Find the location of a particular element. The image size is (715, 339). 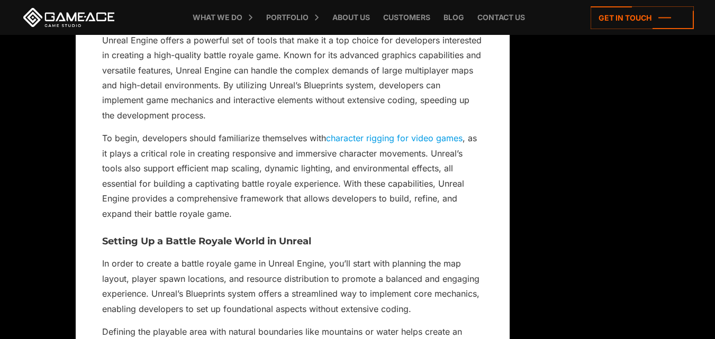

p: In order to create a battle royale game in Unreal Engine, you’ll start with planning the map layo... is located at coordinates (293, 286).